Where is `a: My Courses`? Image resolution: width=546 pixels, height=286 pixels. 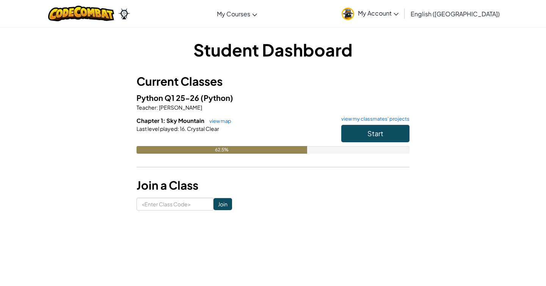
a: My Courses is located at coordinates (237, 14).